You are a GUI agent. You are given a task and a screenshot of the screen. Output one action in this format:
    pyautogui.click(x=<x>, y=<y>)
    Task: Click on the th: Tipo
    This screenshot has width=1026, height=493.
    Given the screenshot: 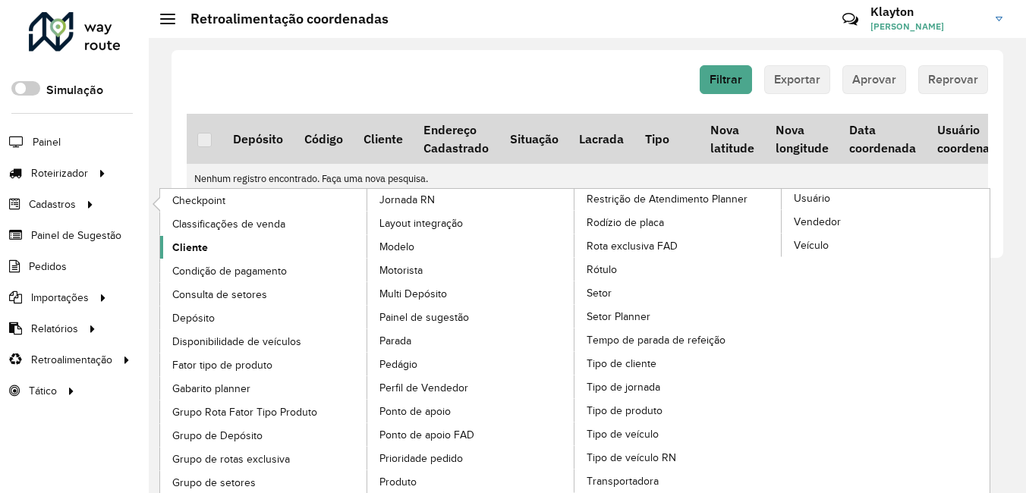 What is the action you would take?
    pyautogui.click(x=657, y=139)
    